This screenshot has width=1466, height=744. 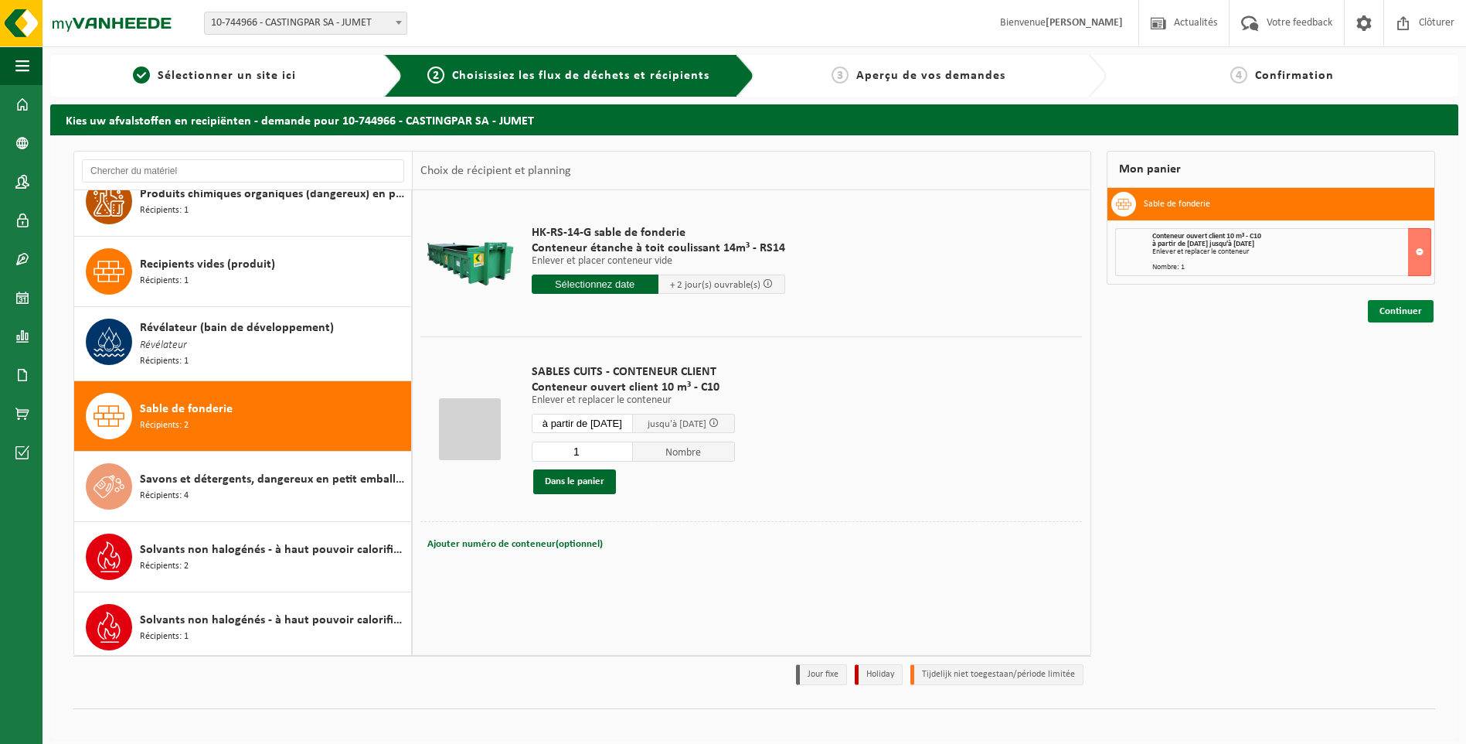 What do you see at coordinates (305, 23) in the screenshot?
I see `span: 10-744966 - CASTINGPAR SA - JUMET` at bounding box center [305, 23].